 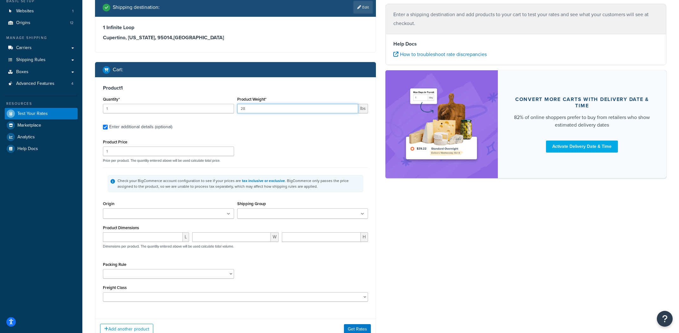 What do you see at coordinates (526, 44) in the screenshot?
I see `h4: Help Docs` at bounding box center [526, 44].